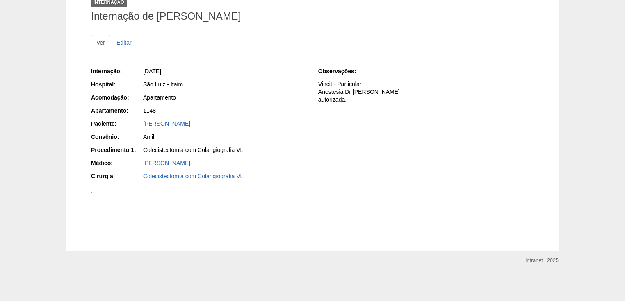 The height and width of the screenshot is (301, 625). Describe the element at coordinates (116, 84) in the screenshot. I see `div: Hospital:` at that location.